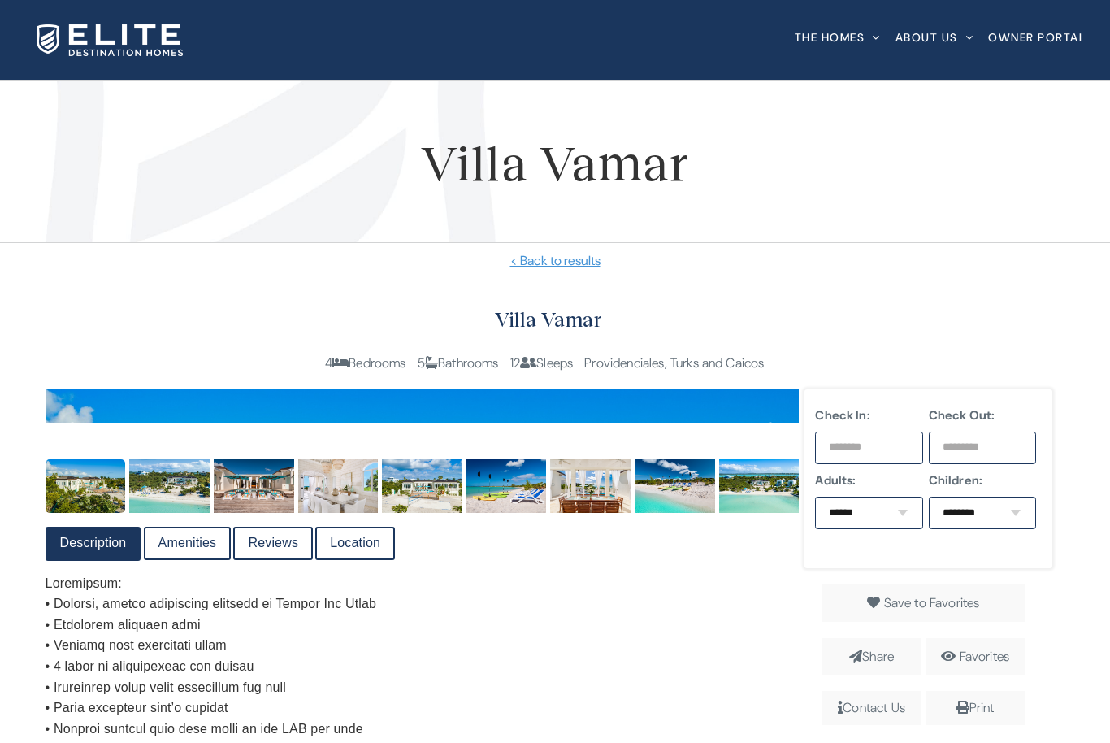 The image size is (1110, 743). I want to click on h2: Villa Vamar, so click(549, 319).